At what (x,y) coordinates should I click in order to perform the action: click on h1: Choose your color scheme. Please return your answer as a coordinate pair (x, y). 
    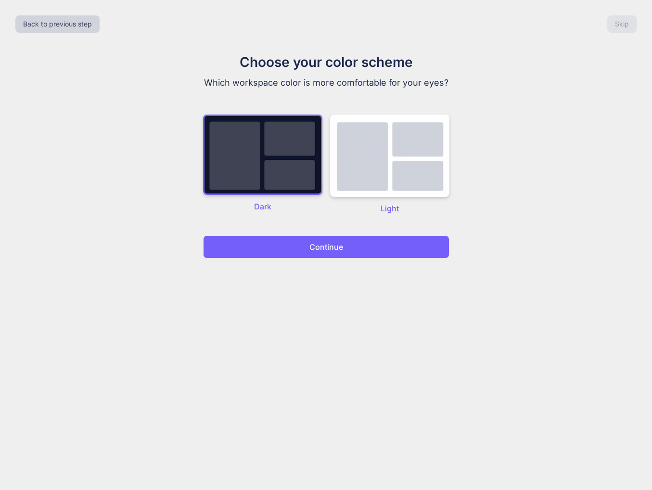
    Looking at the image, I should click on (326, 62).